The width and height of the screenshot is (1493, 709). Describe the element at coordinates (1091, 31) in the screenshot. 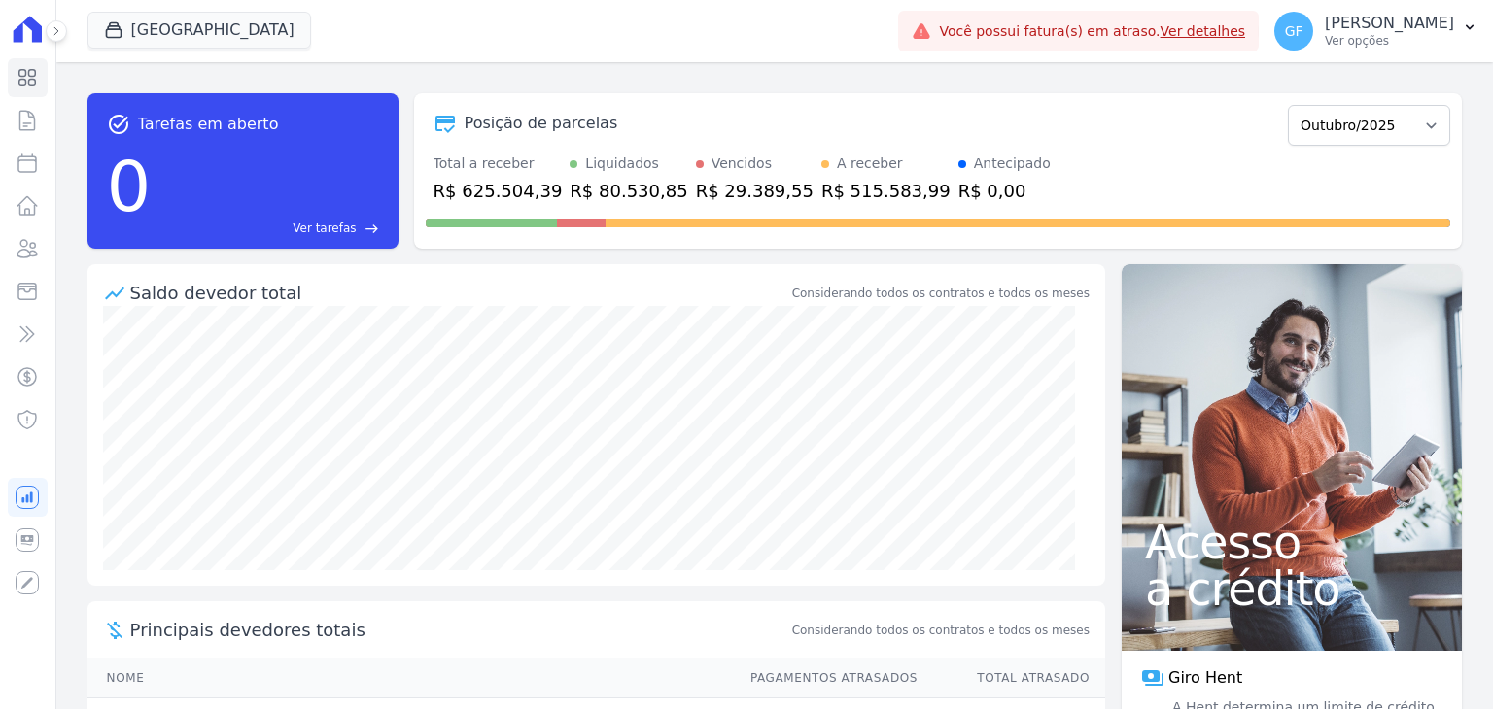

I see `span: Você possui fatura(s) em atraso.` at that location.